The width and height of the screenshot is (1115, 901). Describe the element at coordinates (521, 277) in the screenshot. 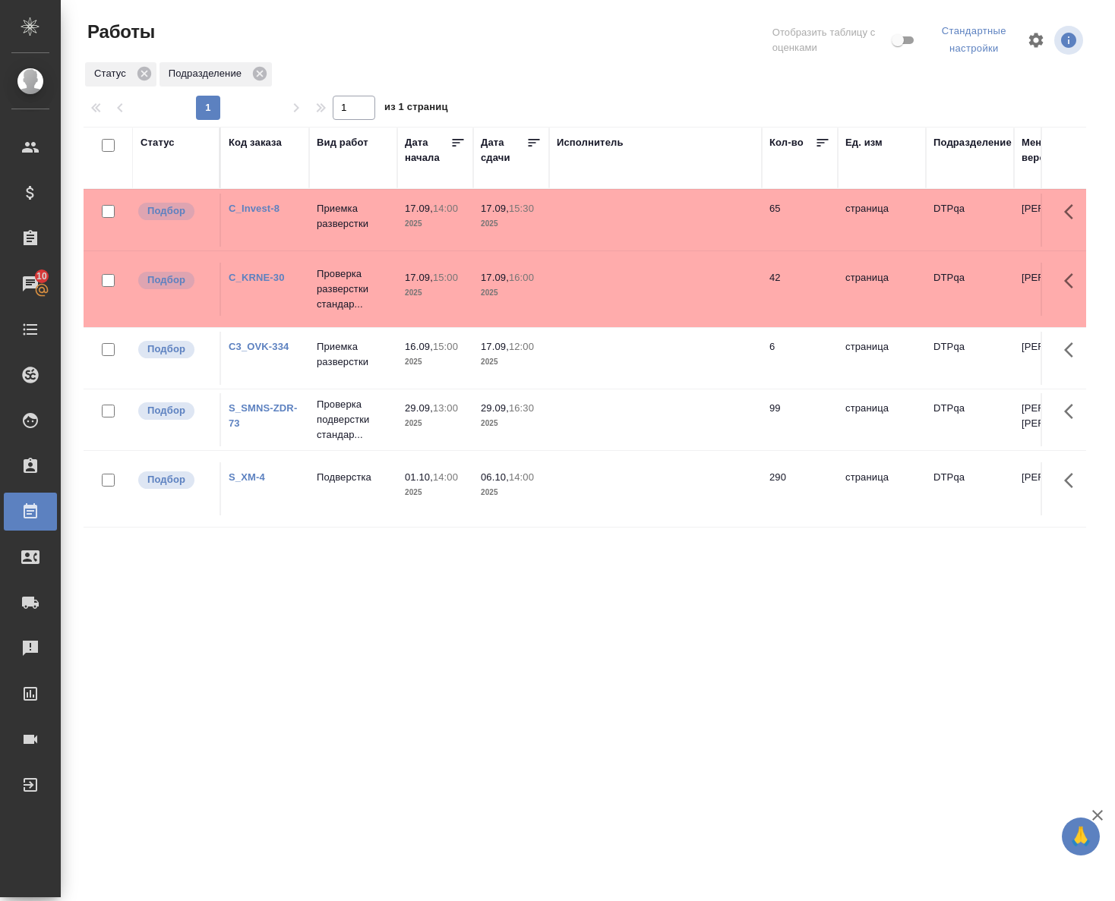

I see `p: 16:00` at that location.